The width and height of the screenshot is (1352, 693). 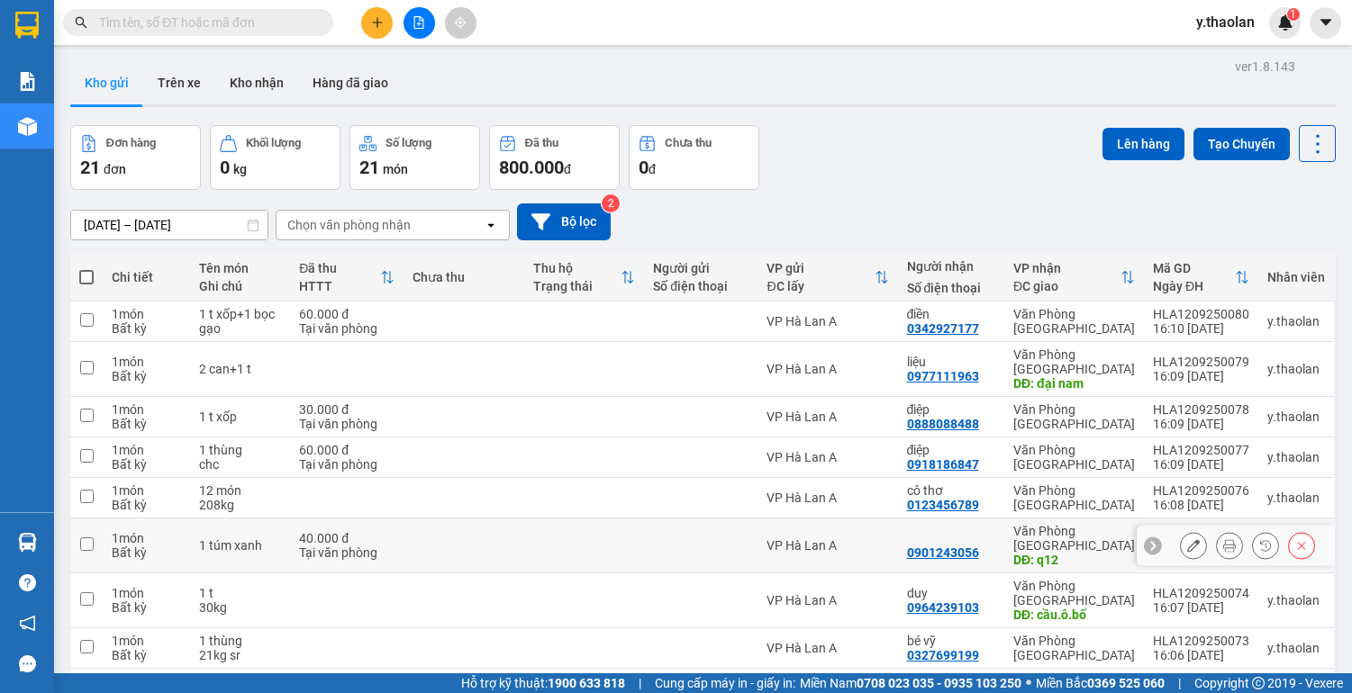 What do you see at coordinates (240, 369) in the screenshot?
I see `div: 2 can+1 t` at bounding box center [240, 369].